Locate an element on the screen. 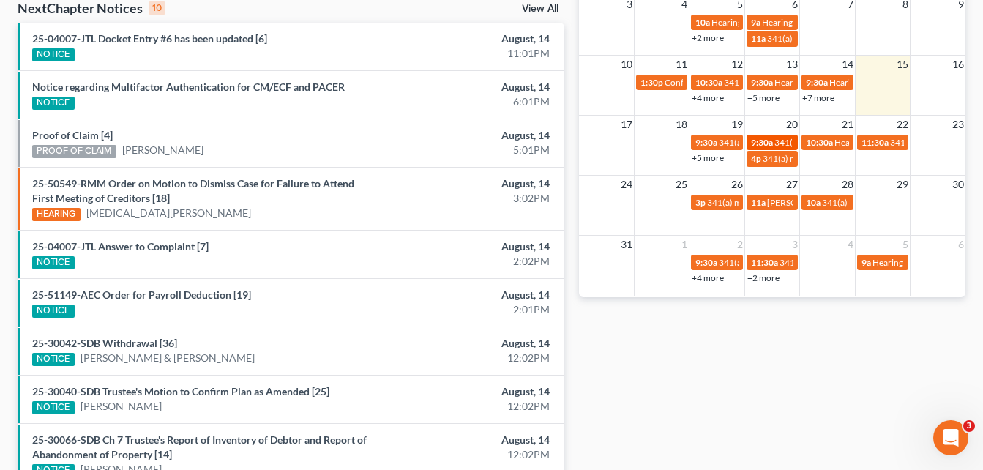  span: 29 is located at coordinates (902, 184).